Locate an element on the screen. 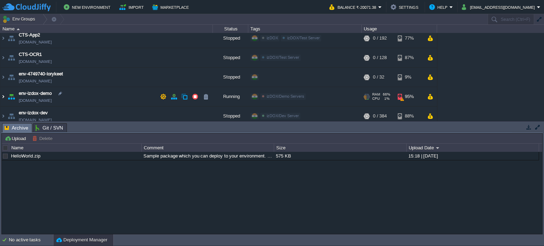 The image size is (544, 246). button: Import is located at coordinates (132, 7).